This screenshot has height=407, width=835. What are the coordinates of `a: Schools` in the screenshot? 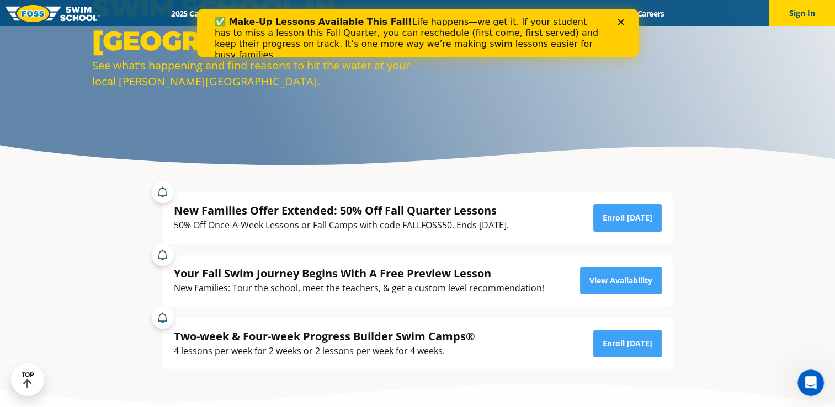 It's located at (254, 13).